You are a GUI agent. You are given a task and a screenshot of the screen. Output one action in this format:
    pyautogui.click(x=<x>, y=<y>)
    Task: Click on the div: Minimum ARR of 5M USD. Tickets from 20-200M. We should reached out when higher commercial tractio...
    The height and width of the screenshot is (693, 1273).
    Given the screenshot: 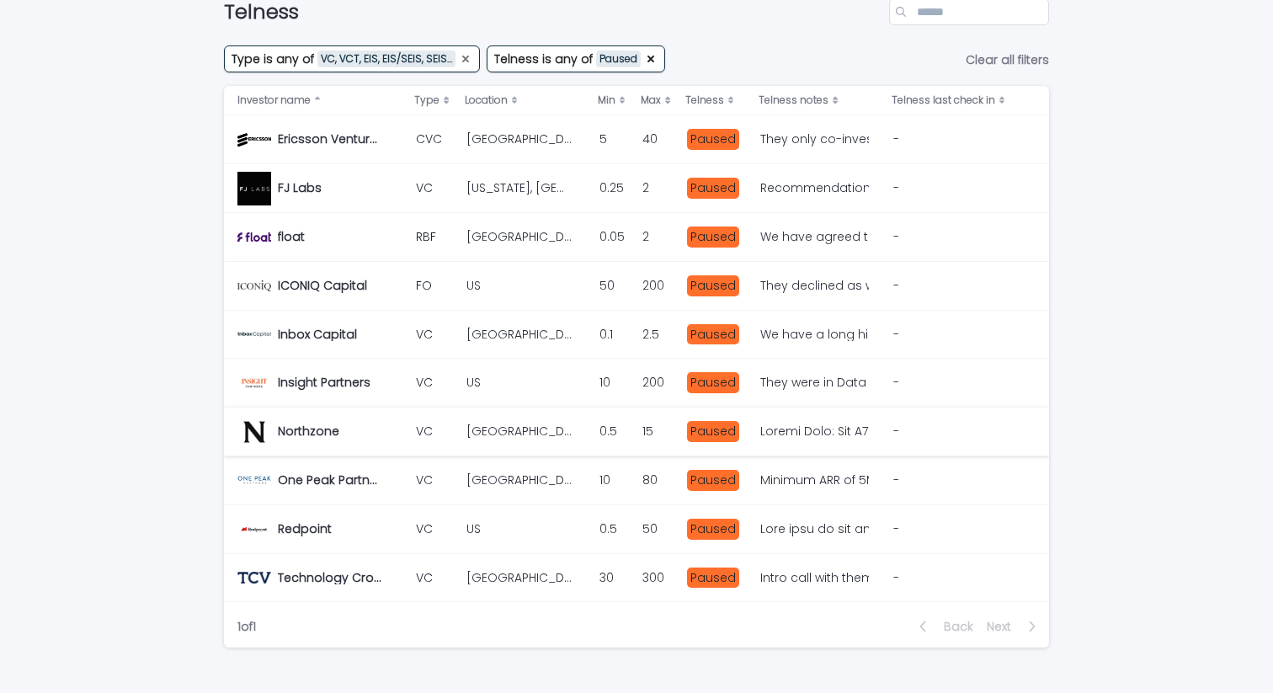 What is the action you would take?
    pyautogui.click(x=813, y=480)
    